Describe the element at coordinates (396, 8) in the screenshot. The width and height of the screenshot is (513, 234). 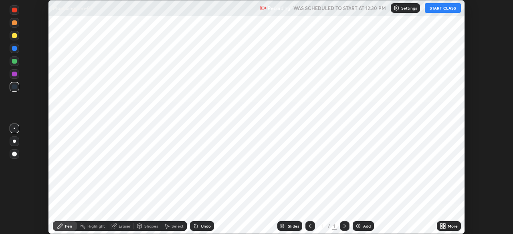
I see `img: class-settings-icons` at that location.